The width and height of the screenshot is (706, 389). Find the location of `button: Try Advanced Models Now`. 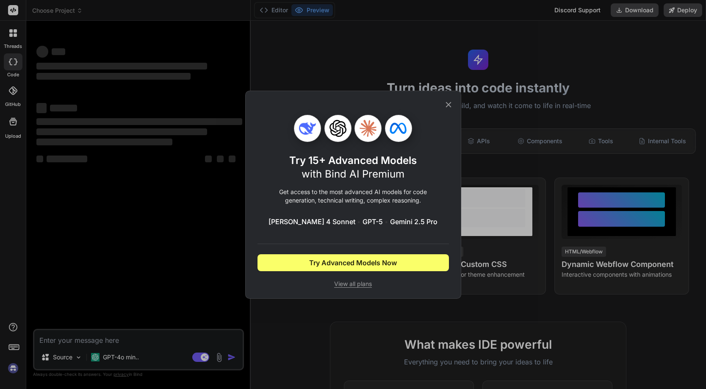

button: Try Advanced Models Now is located at coordinates (353, 263).